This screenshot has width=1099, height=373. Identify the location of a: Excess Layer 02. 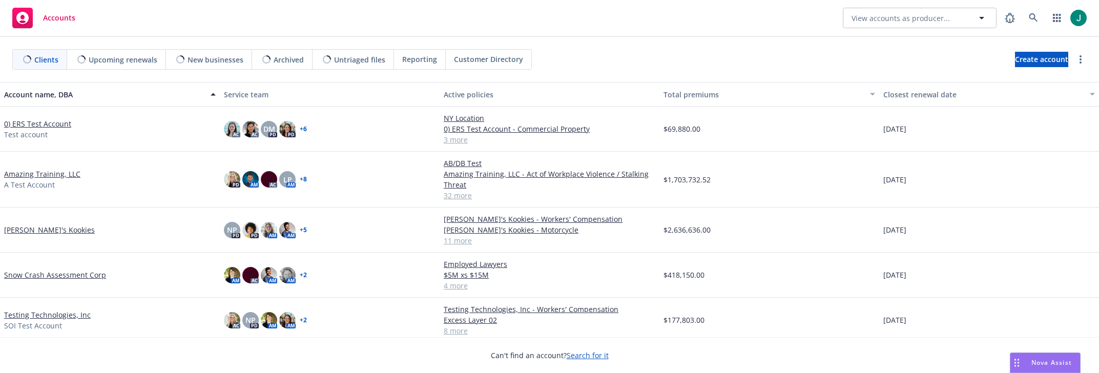
(549, 320).